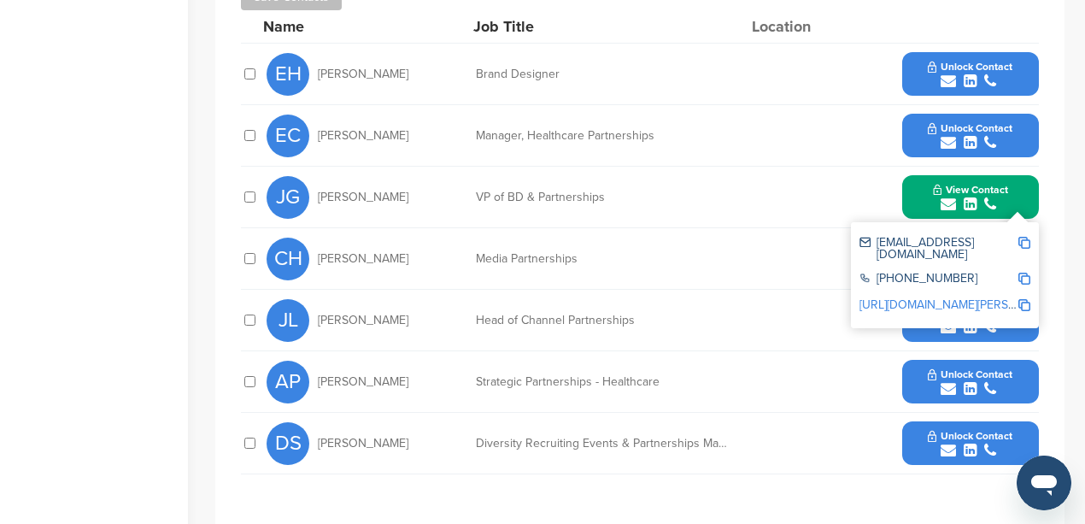 The image size is (1085, 524). I want to click on div: Media Partnerships, so click(604, 259).